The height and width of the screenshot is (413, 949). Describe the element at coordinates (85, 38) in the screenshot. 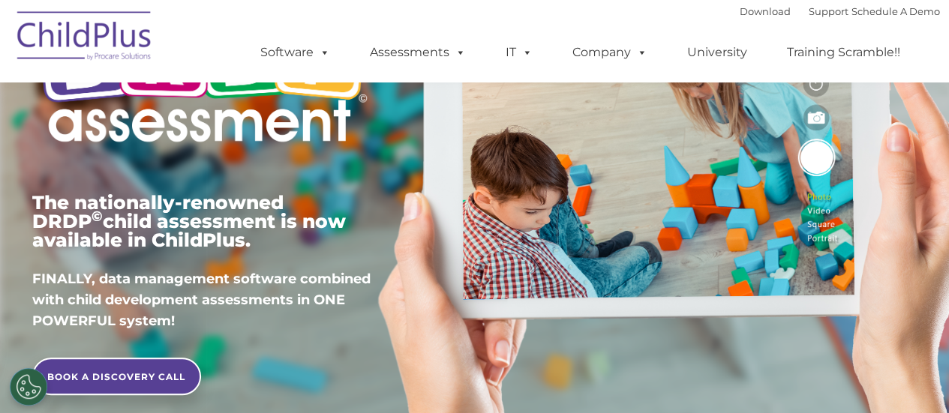

I see `img: ChildPlus by Procare Solutions` at that location.